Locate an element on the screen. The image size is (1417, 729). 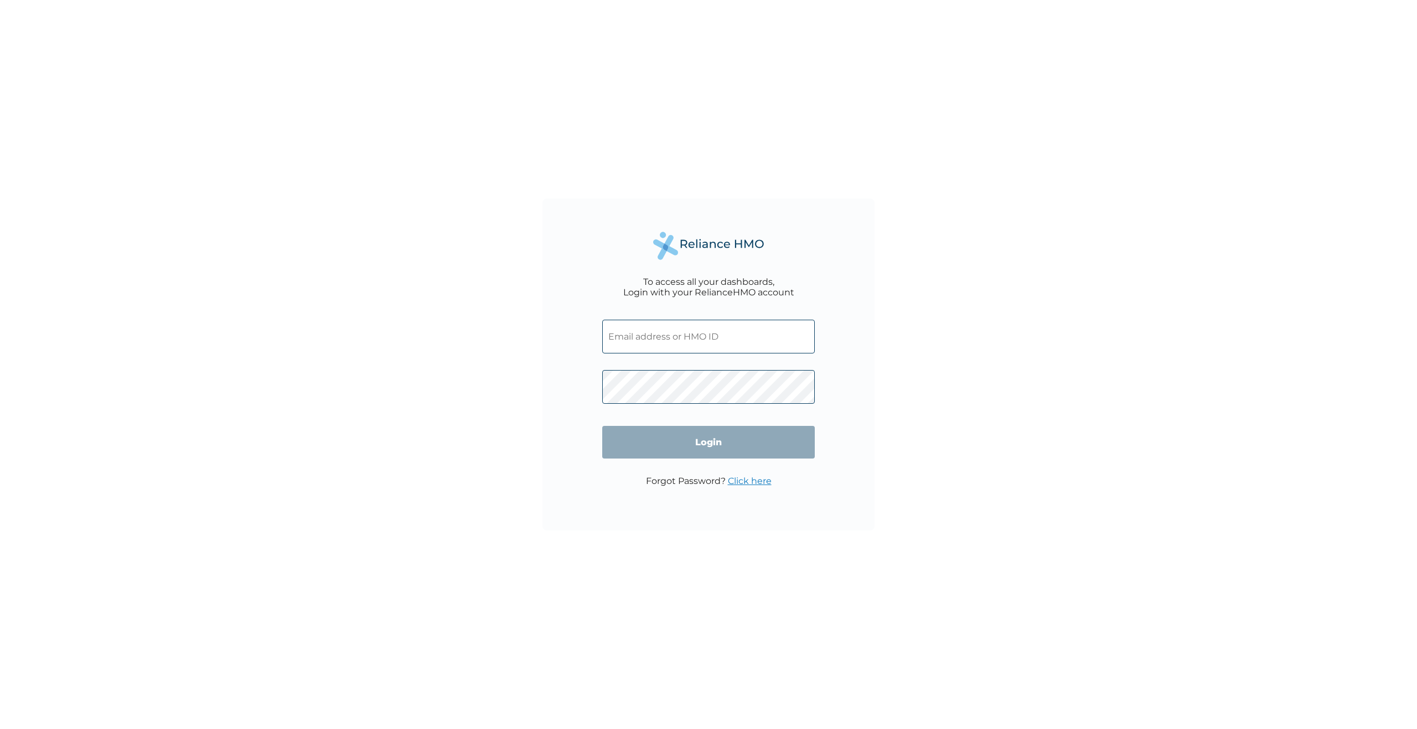
div: To access all your dashboards, Login with your RelianceHMO account is located at coordinates (708, 287).